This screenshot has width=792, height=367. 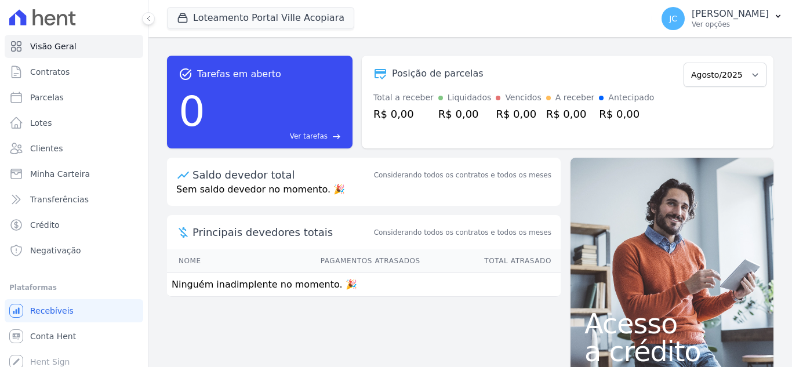 I want to click on p: Ver opções, so click(x=730, y=24).